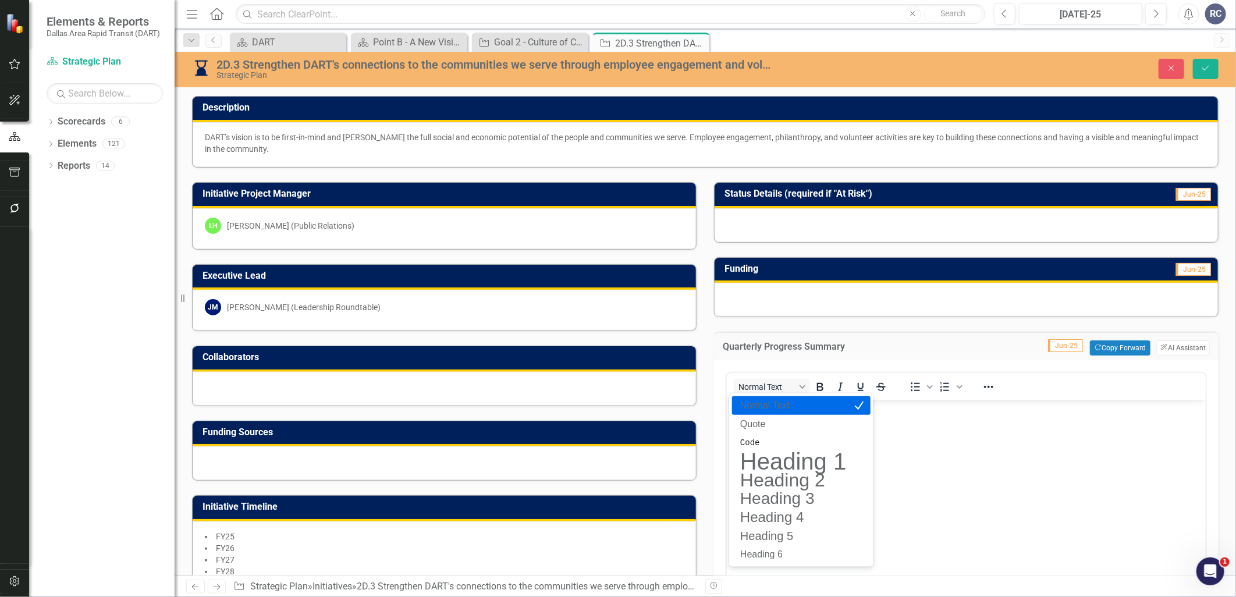  Describe the element at coordinates (801, 555) in the screenshot. I see `div: Heading 6` at that location.